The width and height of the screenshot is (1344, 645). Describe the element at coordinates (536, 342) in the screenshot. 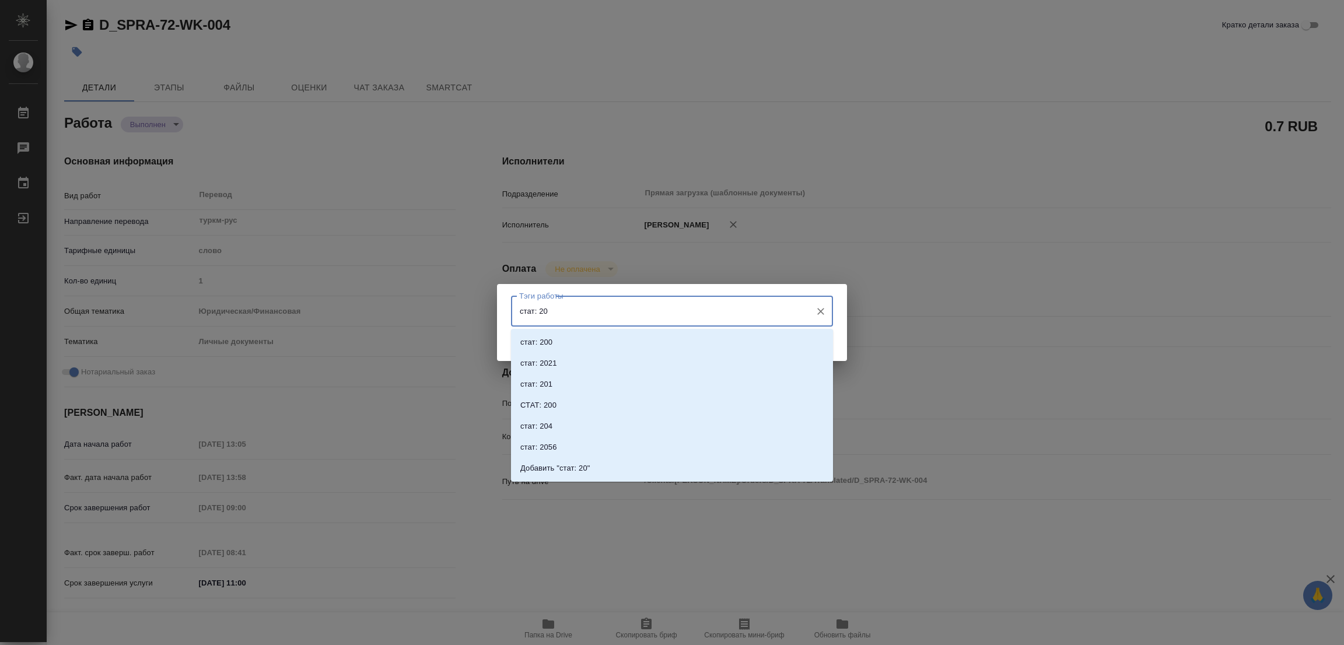

I see `p: стат: 200` at that location.